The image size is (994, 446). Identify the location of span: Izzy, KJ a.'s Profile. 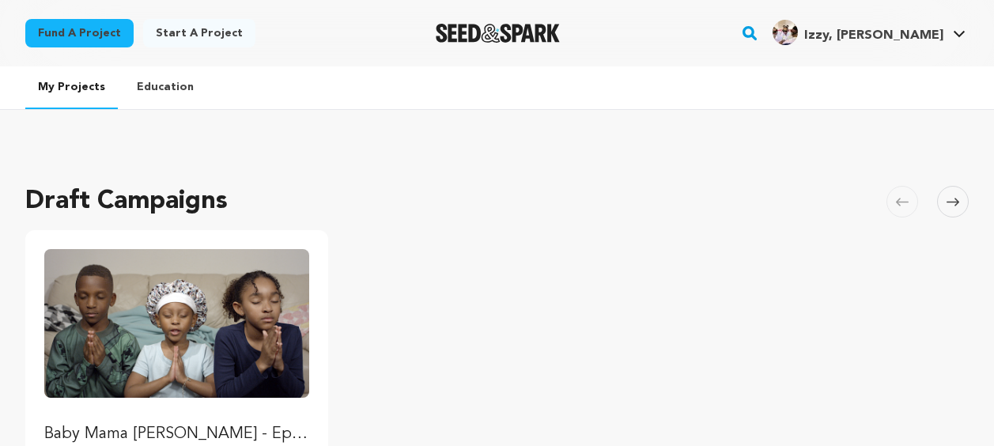
(869, 33).